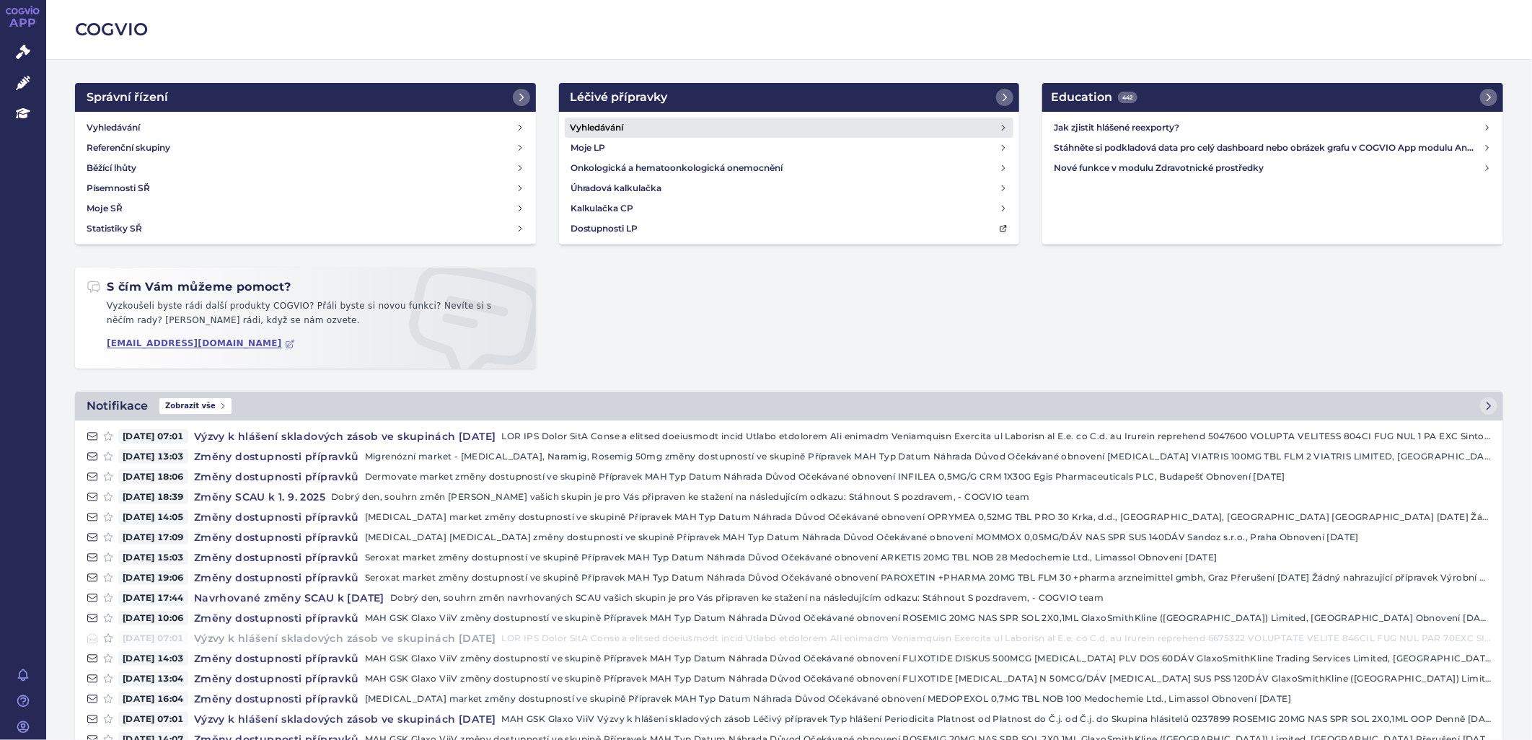 The width and height of the screenshot is (1532, 740). I want to click on h2: COGVIO, so click(789, 30).